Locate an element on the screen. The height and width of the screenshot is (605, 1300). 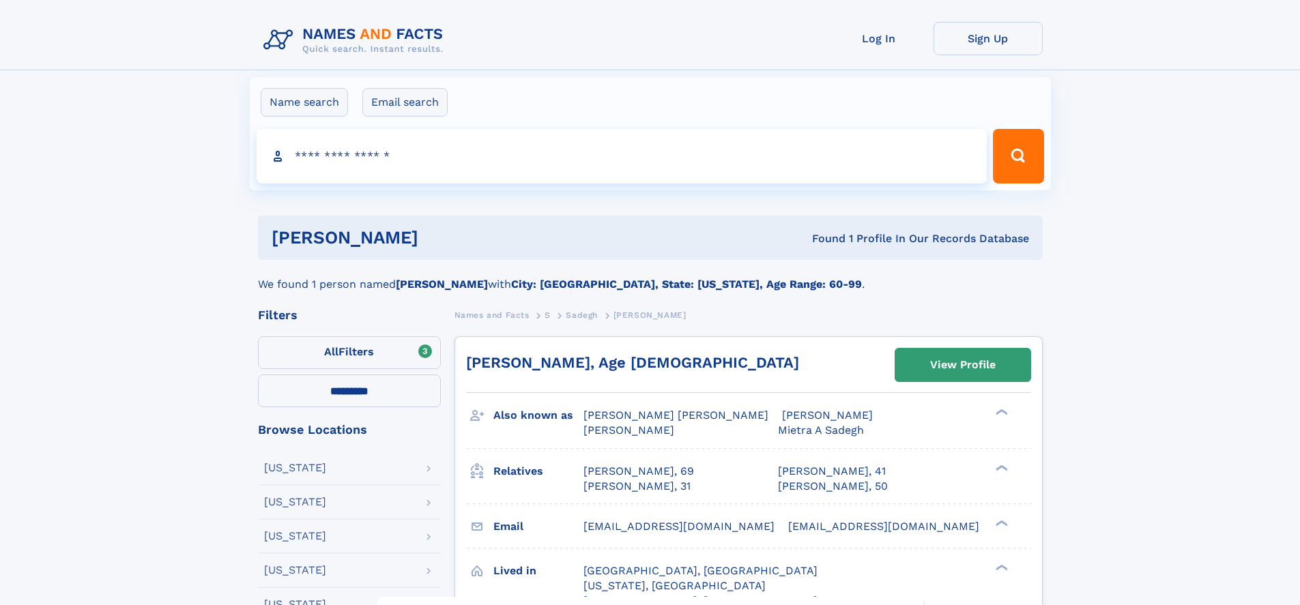
div: Filters is located at coordinates (349, 315).